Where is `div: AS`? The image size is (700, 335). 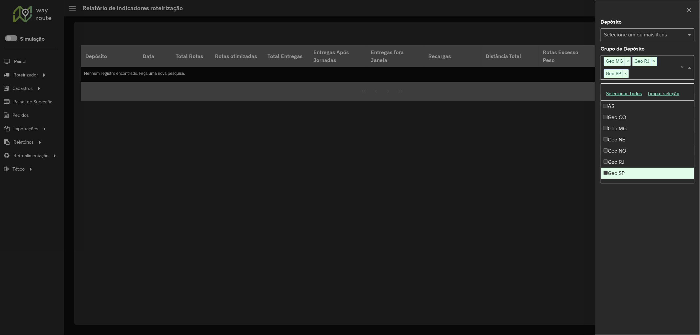 div: AS is located at coordinates (648, 106).